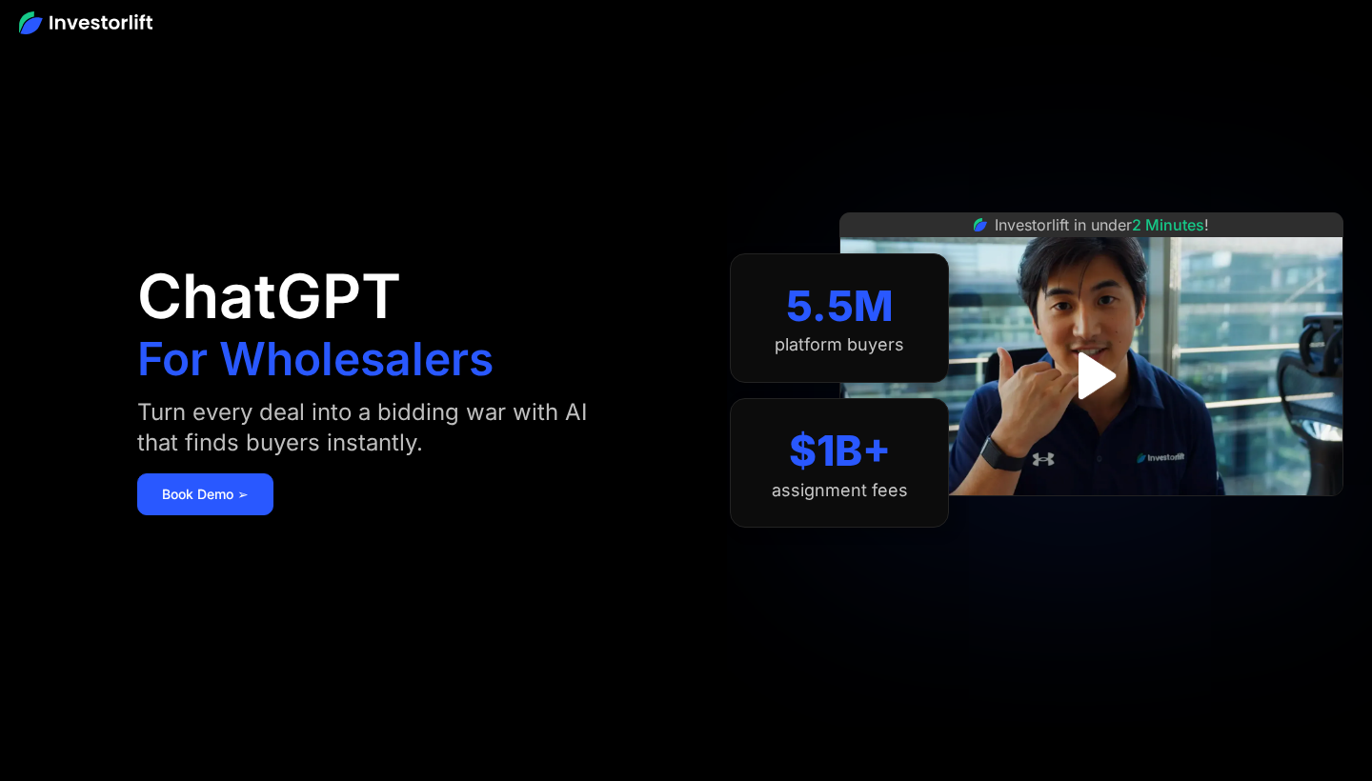 The height and width of the screenshot is (781, 1372). I want to click on div: $1B+, so click(839, 451).